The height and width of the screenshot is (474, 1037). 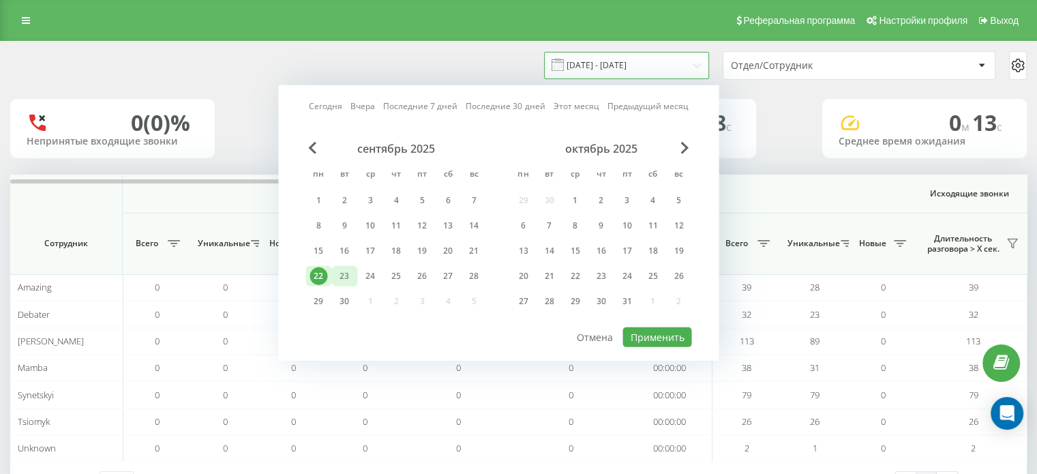 What do you see at coordinates (549, 226) in the screenshot?
I see `div: вт 7 окт. 2025 г.` at bounding box center [549, 226].